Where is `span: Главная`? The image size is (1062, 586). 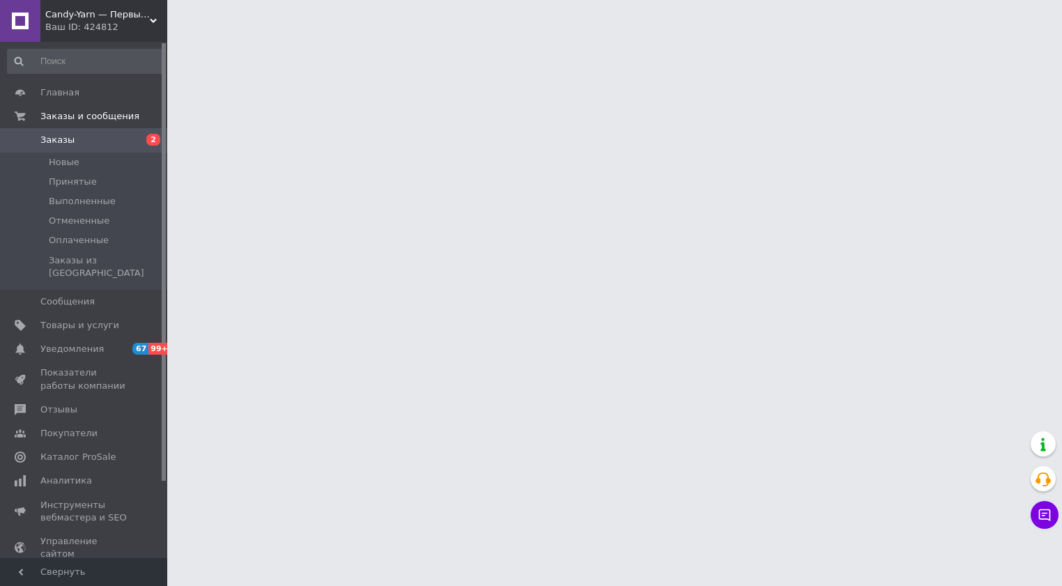
span: Главная is located at coordinates (60, 93).